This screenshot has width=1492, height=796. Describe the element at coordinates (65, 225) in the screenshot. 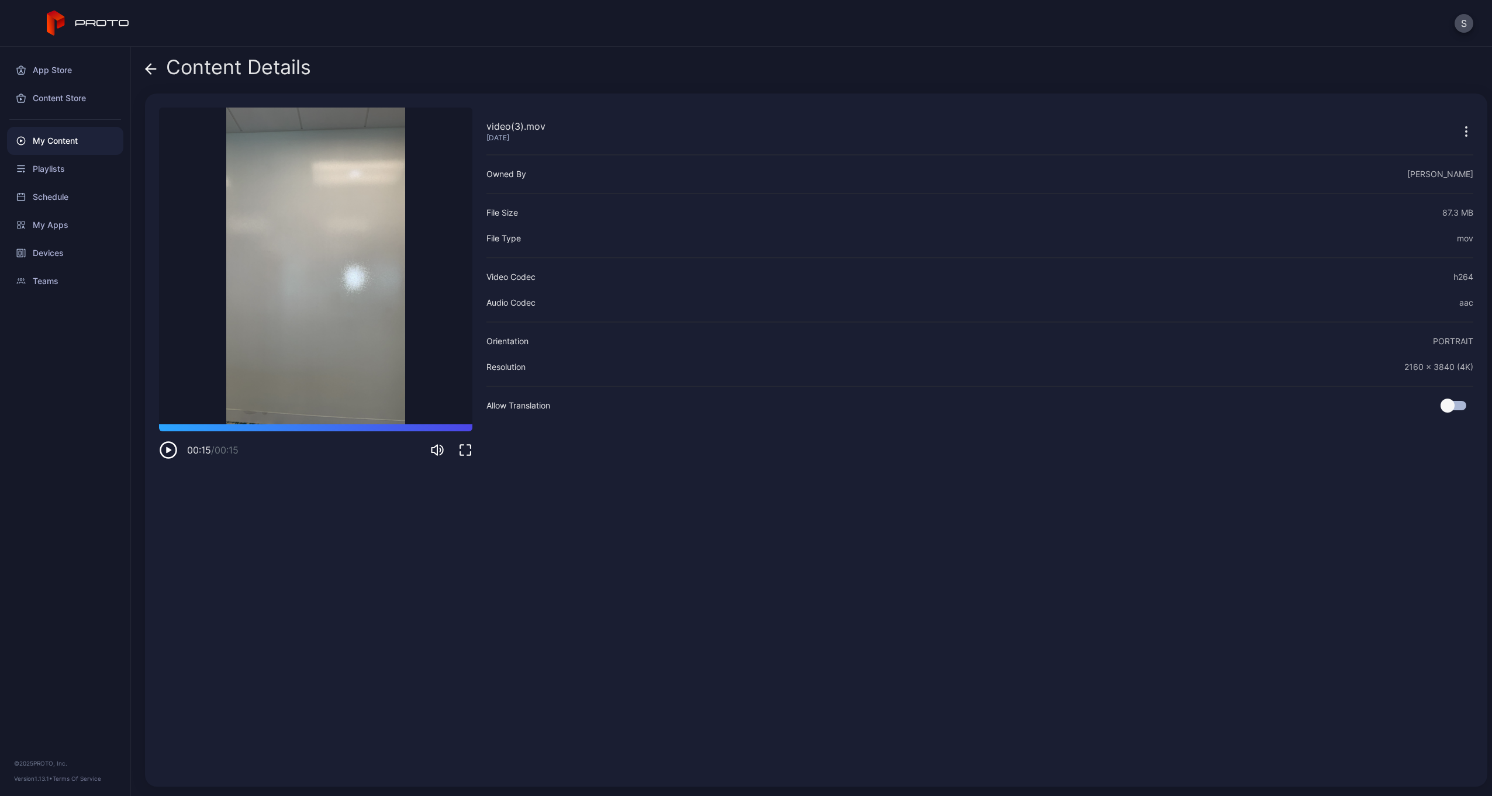

I see `div: My Apps` at that location.